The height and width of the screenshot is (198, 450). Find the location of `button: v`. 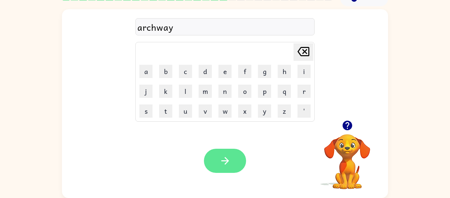

button: v is located at coordinates (205, 111).